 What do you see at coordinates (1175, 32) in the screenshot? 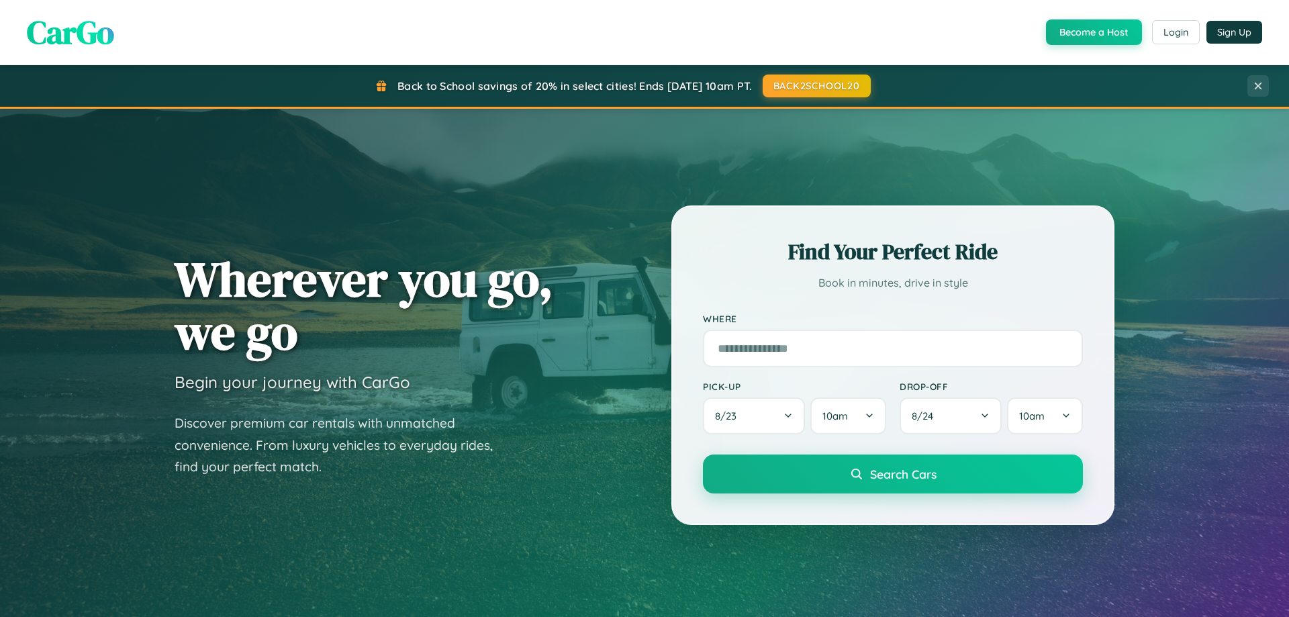
I see `button: Login` at bounding box center [1175, 32].